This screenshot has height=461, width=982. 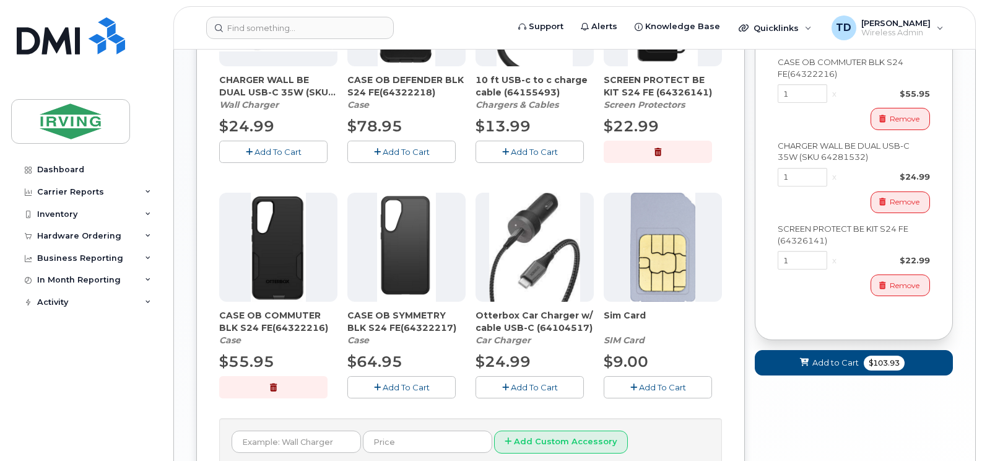 I want to click on img: multisim.png, so click(x=663, y=247).